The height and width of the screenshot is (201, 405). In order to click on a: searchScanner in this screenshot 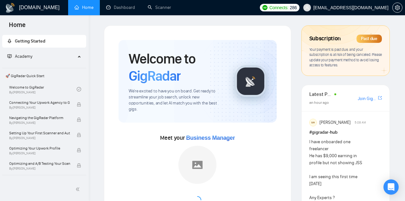, I will do `click(160, 7)`.